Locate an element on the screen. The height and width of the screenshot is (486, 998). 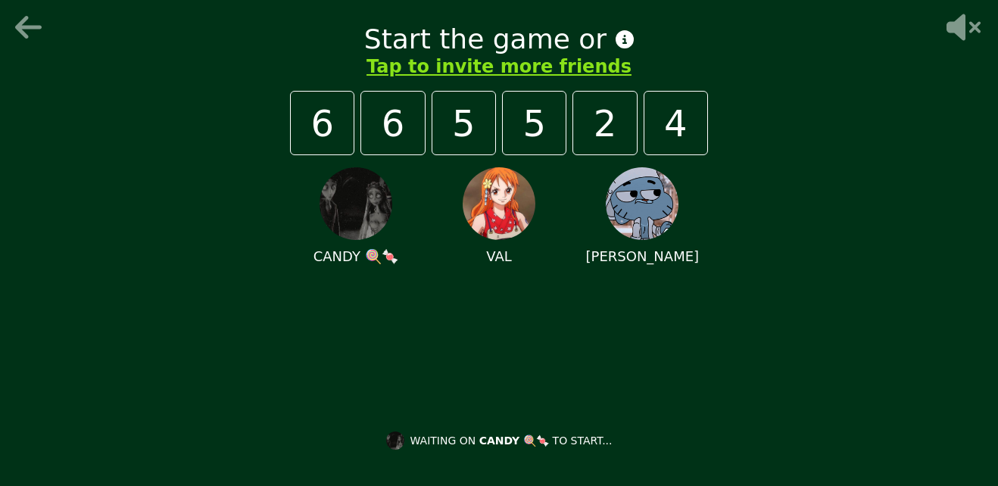
img: user Candy 🍭🍬 profile picture is located at coordinates (356, 204).